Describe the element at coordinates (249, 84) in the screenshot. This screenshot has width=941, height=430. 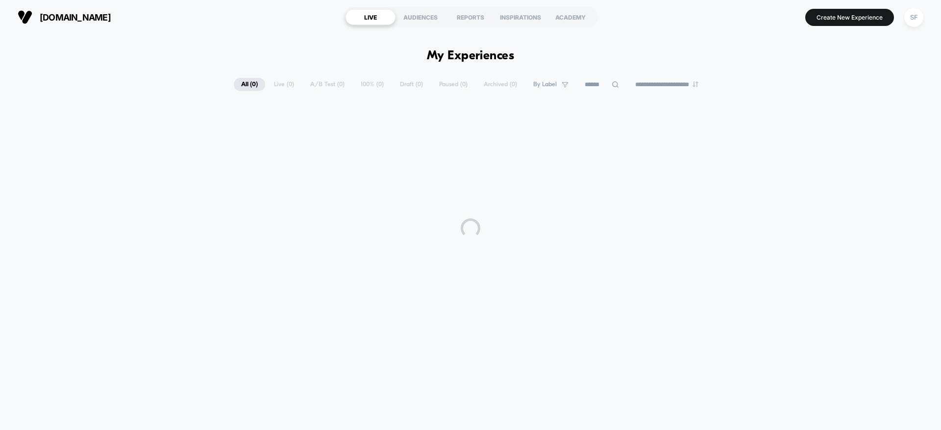
I see `span: All ( 0 )` at that location.